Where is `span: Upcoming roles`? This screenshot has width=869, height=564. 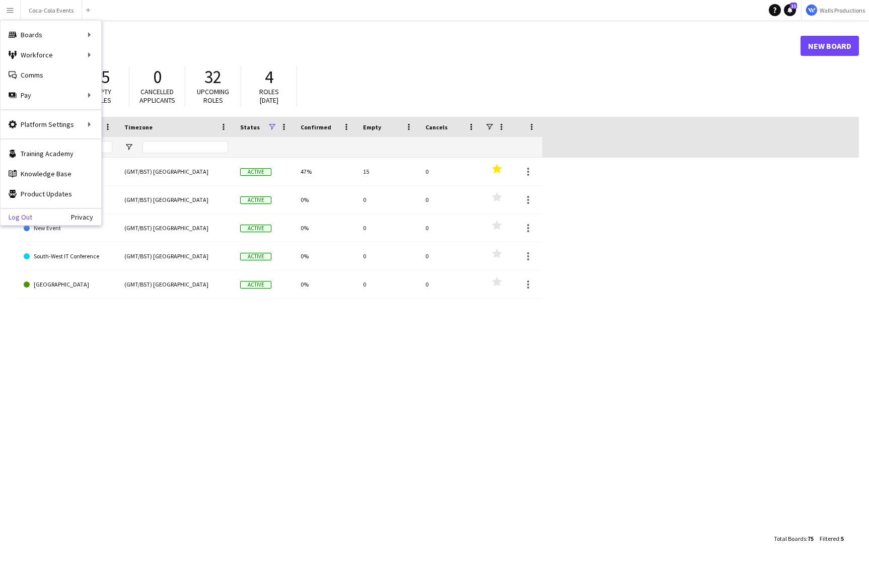 span: Upcoming roles is located at coordinates (213, 96).